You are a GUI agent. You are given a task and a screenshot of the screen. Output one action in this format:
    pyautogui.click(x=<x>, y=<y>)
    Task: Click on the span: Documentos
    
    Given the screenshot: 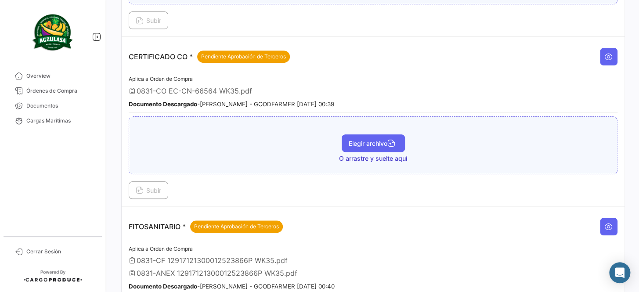 What is the action you would take?
    pyautogui.click(x=61, y=106)
    